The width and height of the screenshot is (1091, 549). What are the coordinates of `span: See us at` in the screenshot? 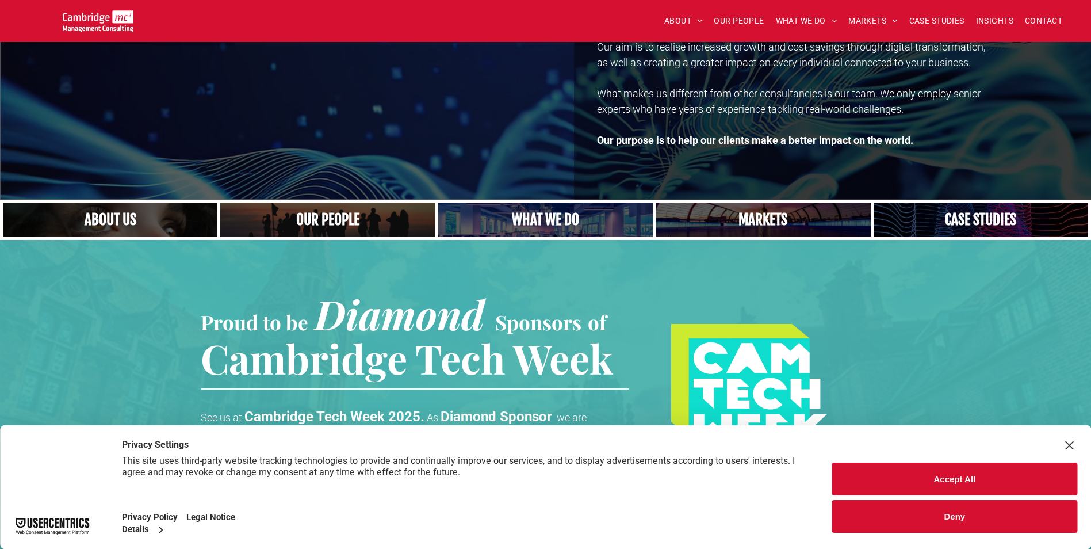 It's located at (221, 417).